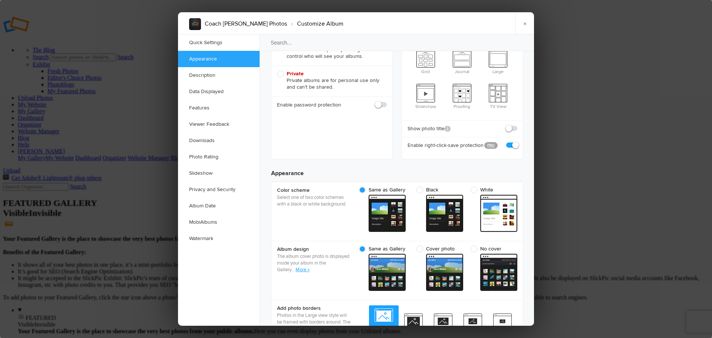  What do you see at coordinates (314, 201) in the screenshot?
I see `p: Select one of two color schemes with a black or white background.` at bounding box center [314, 201].